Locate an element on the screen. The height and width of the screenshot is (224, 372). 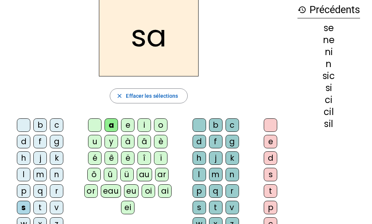
div: cil is located at coordinates (329, 112).